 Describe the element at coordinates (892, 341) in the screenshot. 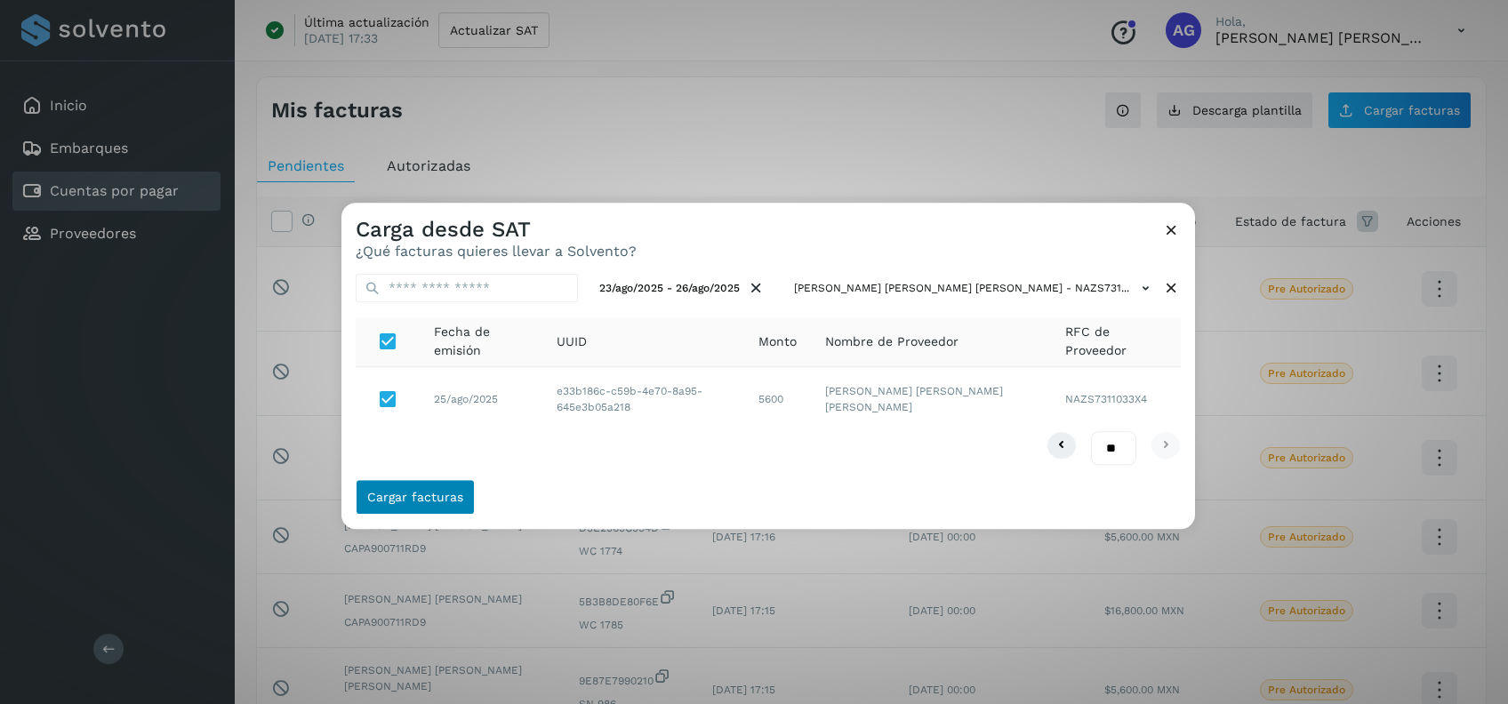

I see `span: Nombre de Proveedor` at that location.